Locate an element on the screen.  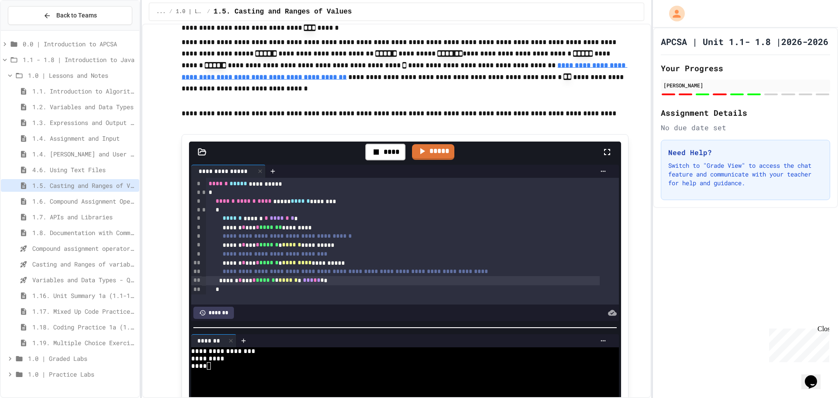
h1: APCSA | Unit 1.1- 1.8 |2026-2026 is located at coordinates (745, 41).